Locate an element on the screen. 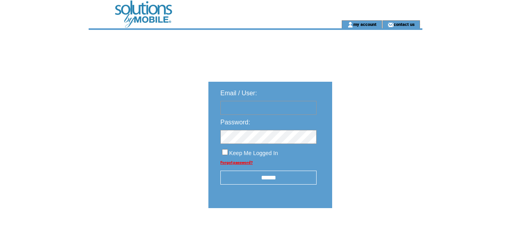 The height and width of the screenshot is (242, 511). img: contact_us_icon.gif is located at coordinates (391, 25).